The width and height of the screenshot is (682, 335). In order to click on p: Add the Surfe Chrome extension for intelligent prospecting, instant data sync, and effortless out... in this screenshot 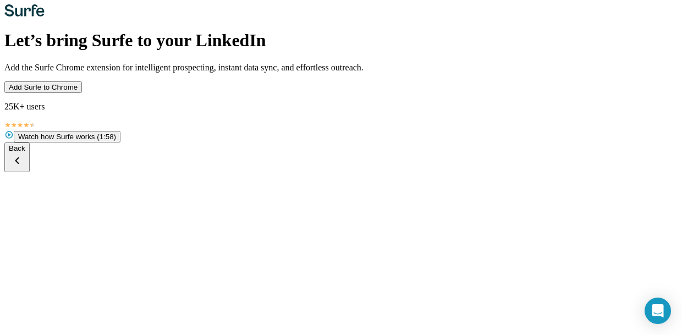, I will do `click(341, 68)`.